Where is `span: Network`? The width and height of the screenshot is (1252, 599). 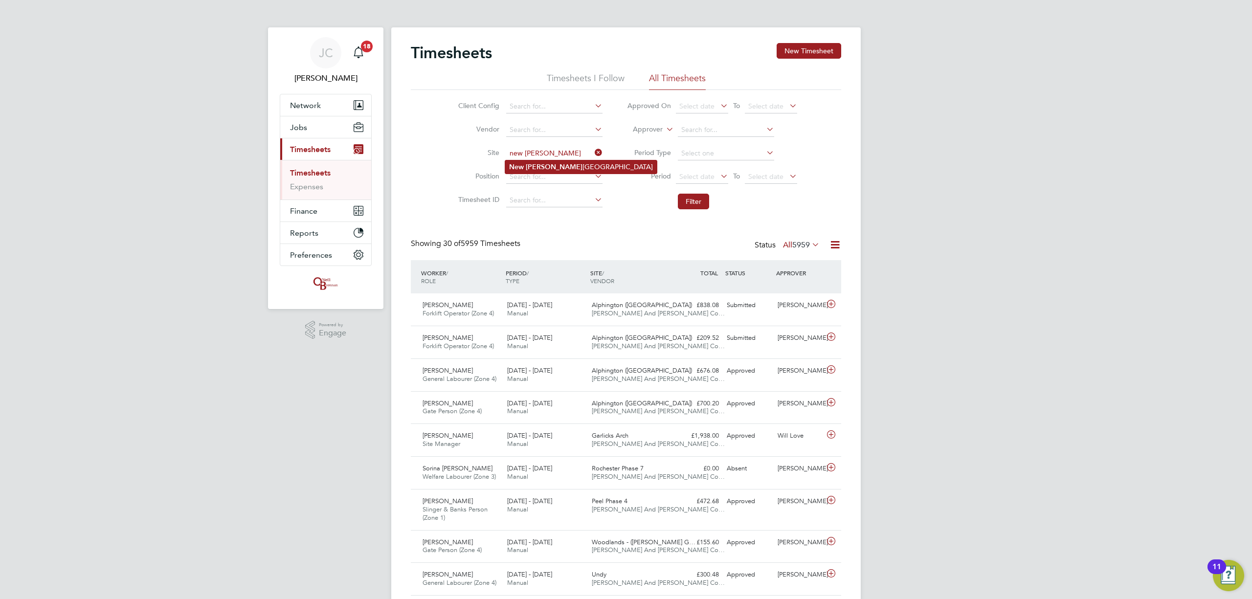 span: Network is located at coordinates (305, 105).